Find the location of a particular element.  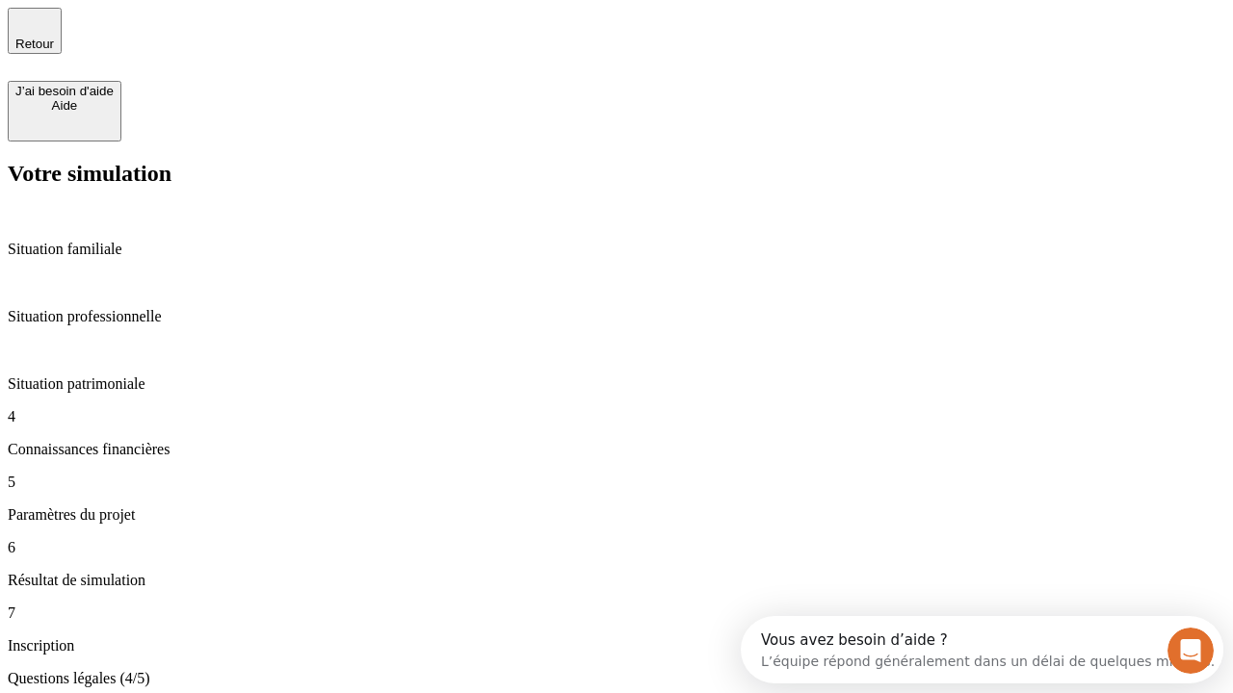

p: Situation familiale is located at coordinates (616, 249).